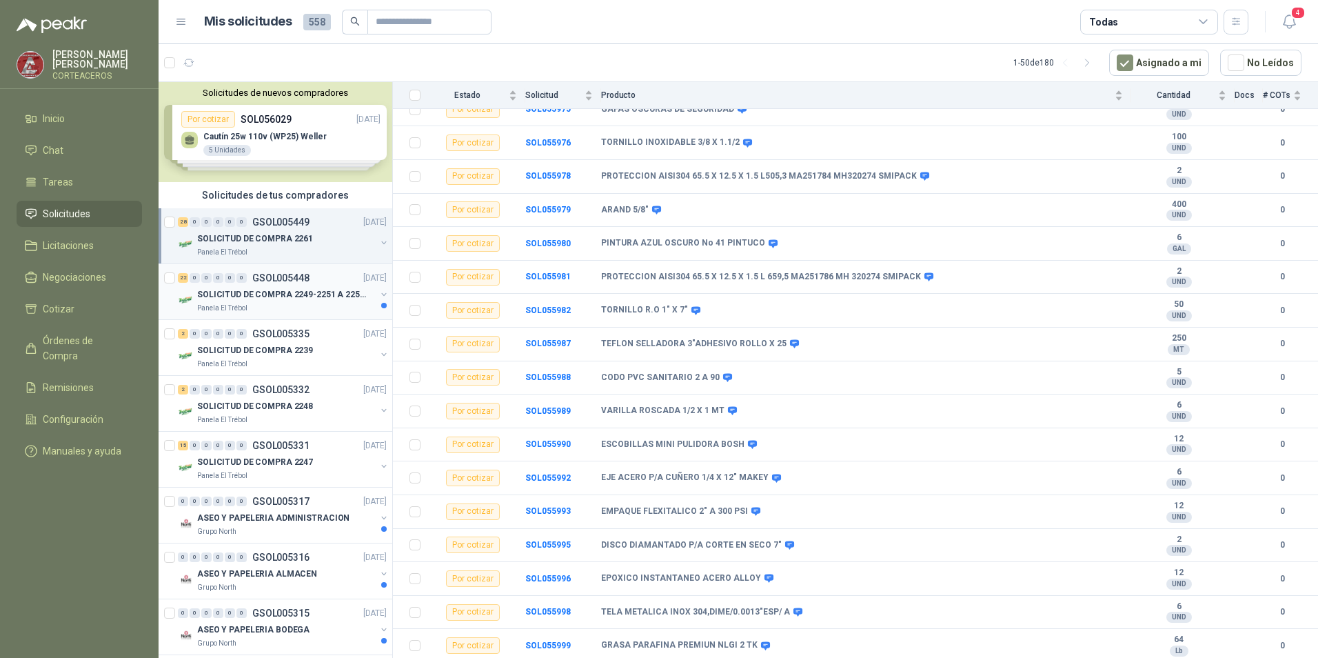  What do you see at coordinates (355, 21) in the screenshot?
I see `span: search` at bounding box center [355, 21].